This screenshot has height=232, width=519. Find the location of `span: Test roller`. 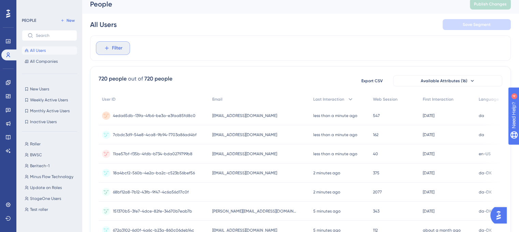

span: Test roller is located at coordinates (39, 209).